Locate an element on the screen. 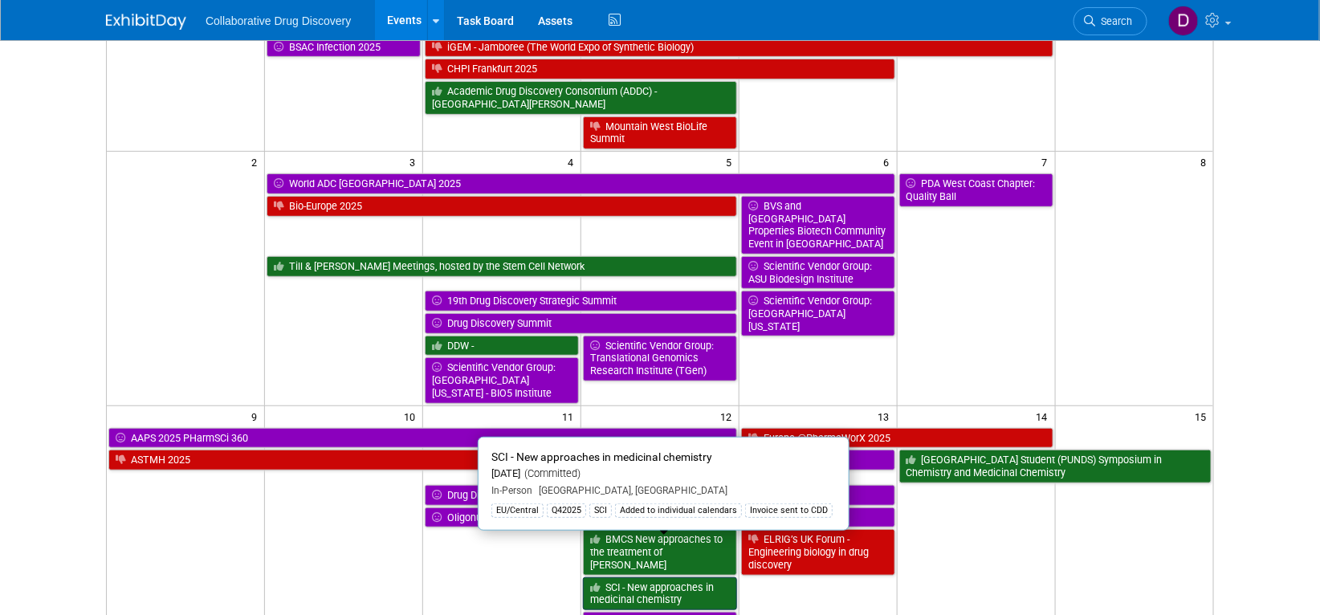 The height and width of the screenshot is (615, 1320). span: 8 is located at coordinates (1206, 161).